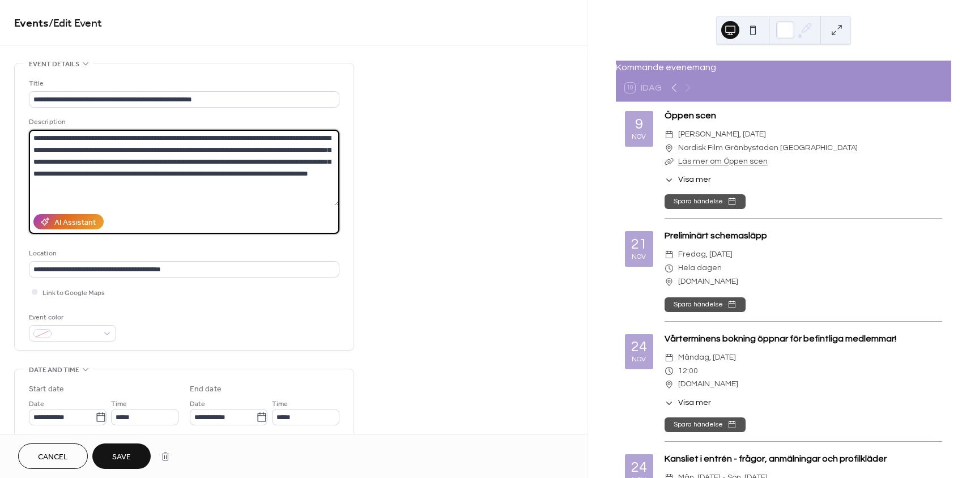  Describe the element at coordinates (804, 236) in the screenshot. I see `div: Preliminärt schemasläpp` at that location.